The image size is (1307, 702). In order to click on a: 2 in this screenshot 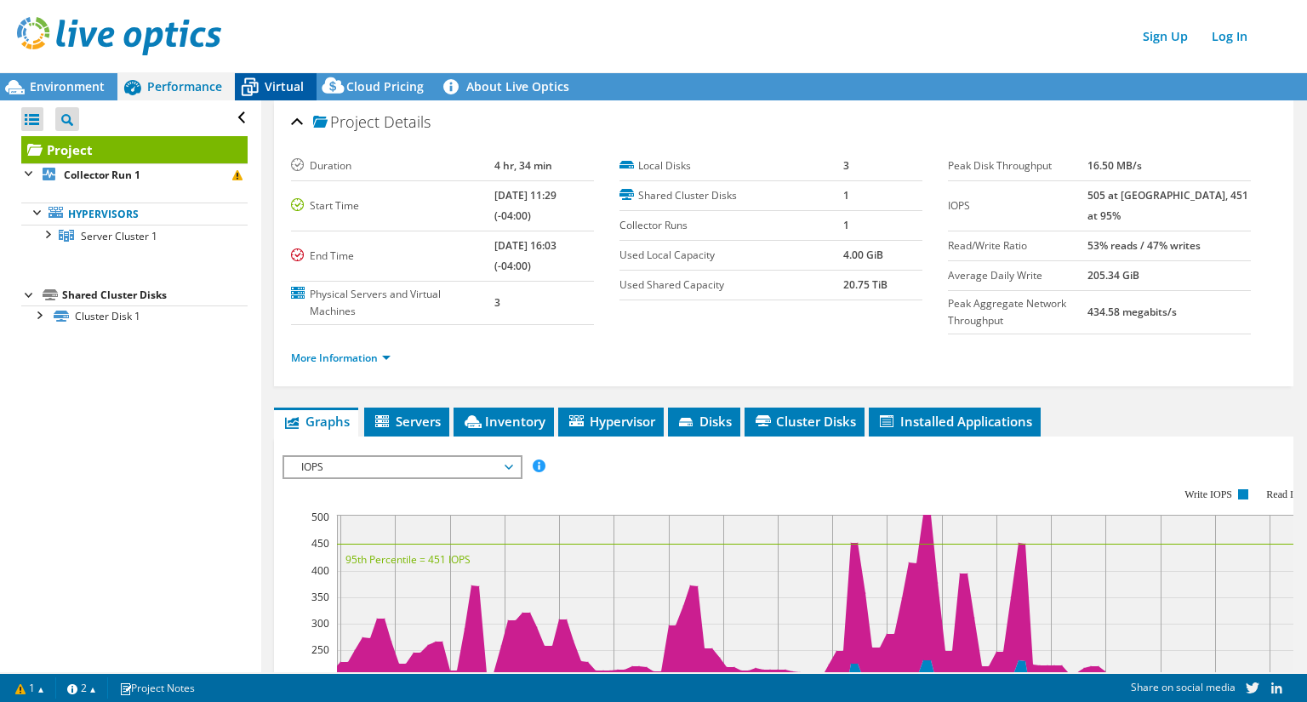, I will do `click(82, 688)`.